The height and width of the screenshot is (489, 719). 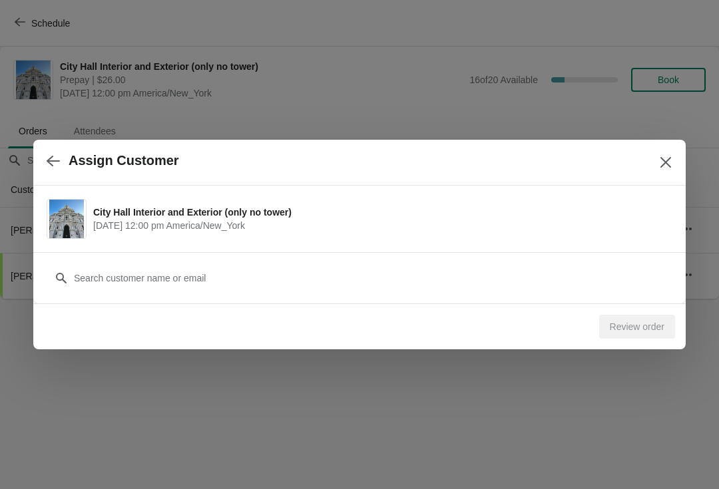 I want to click on span: City Hall Interior and Exterior (only no tower), so click(x=379, y=212).